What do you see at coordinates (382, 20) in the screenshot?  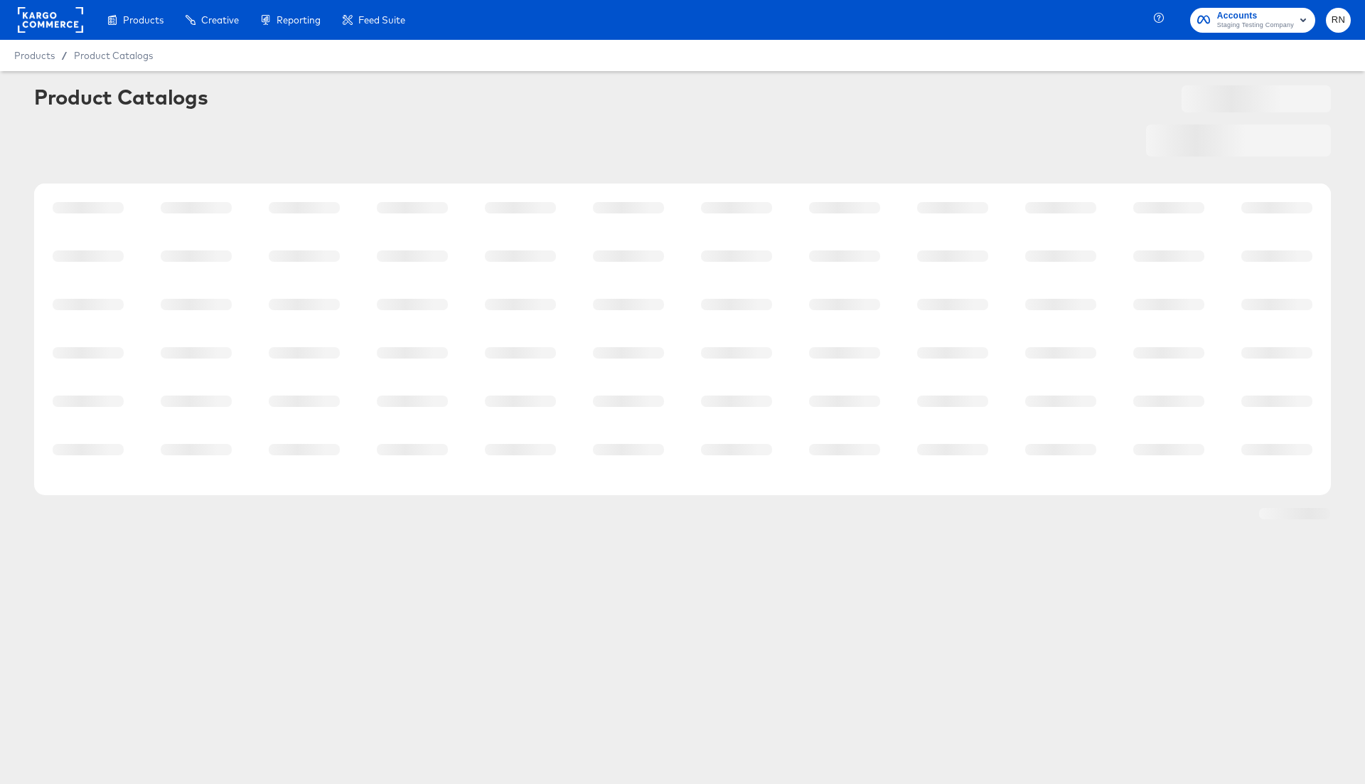 I see `span: Feed Suite` at bounding box center [382, 20].